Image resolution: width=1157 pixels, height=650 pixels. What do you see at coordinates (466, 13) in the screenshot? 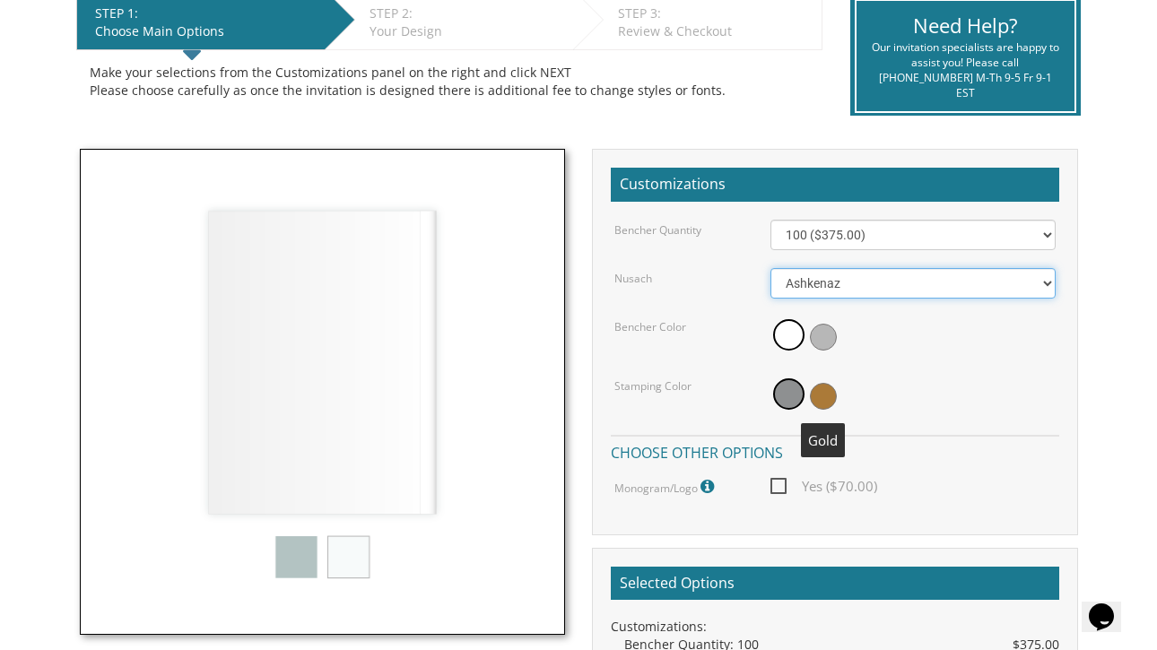
I see `div: STEP 2:` at bounding box center [466, 13].